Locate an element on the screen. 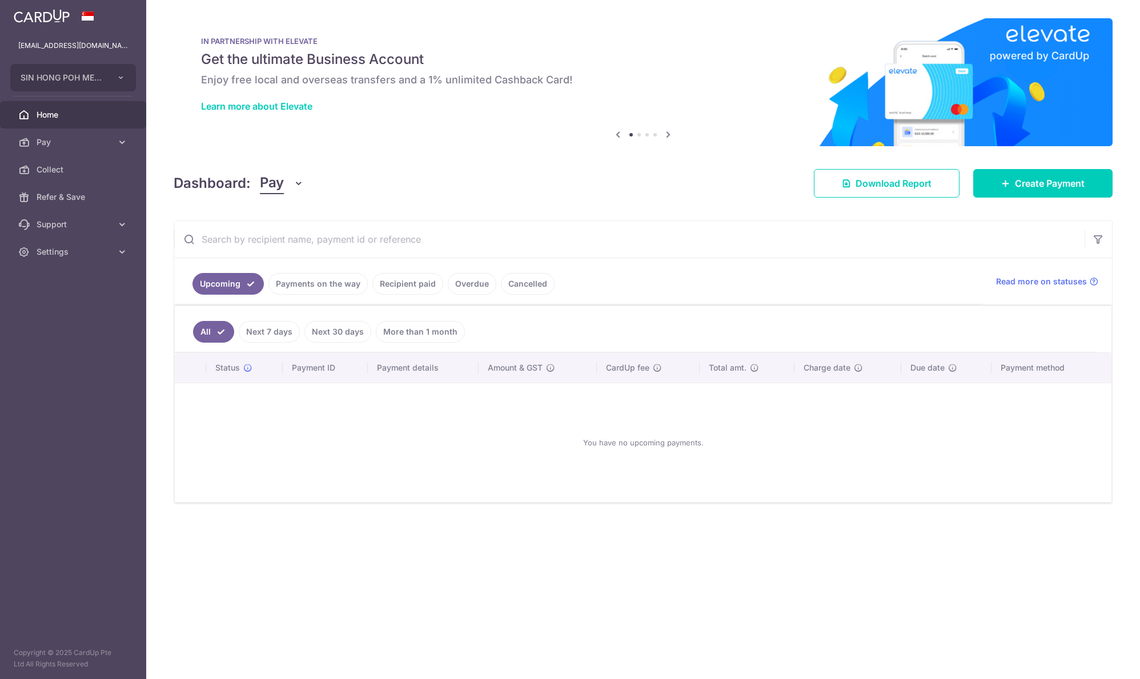 This screenshot has height=679, width=1140. span: Refer & Save is located at coordinates (74, 197).